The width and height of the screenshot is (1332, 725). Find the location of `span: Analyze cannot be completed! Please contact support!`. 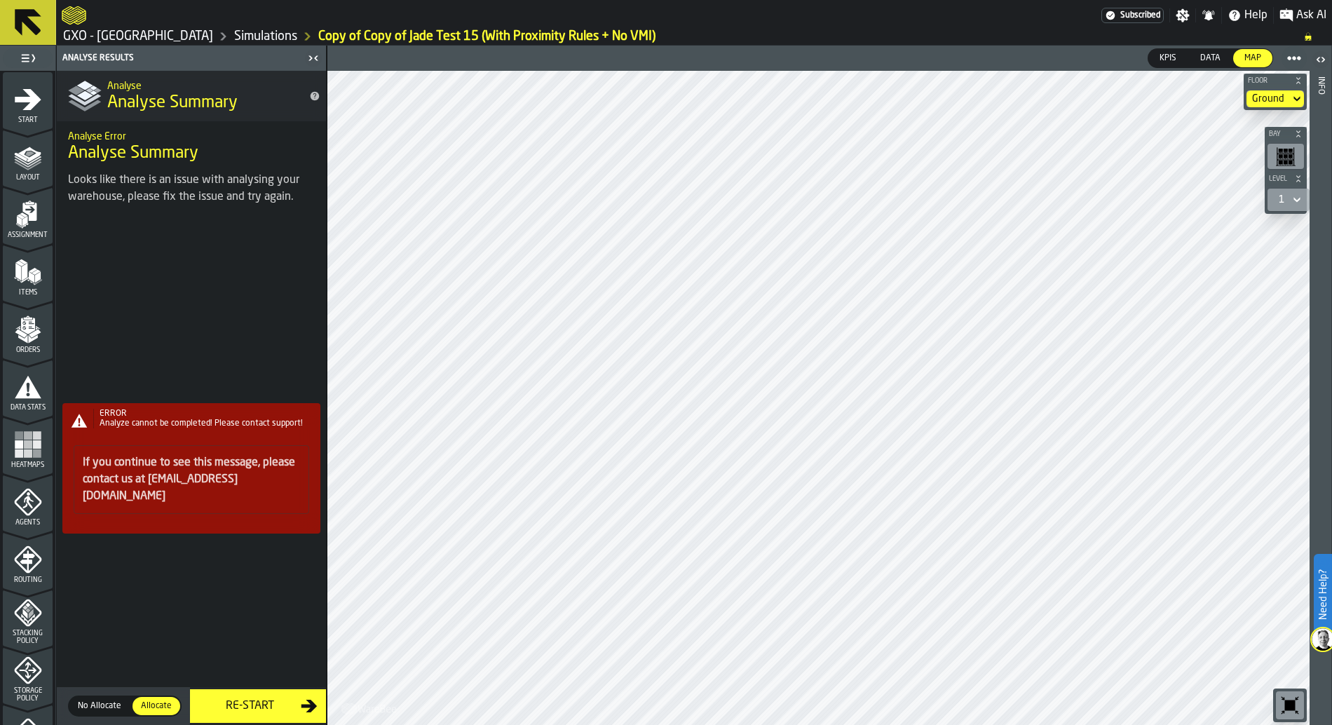

span: Analyze cannot be completed! Please contact support! is located at coordinates (201, 424).